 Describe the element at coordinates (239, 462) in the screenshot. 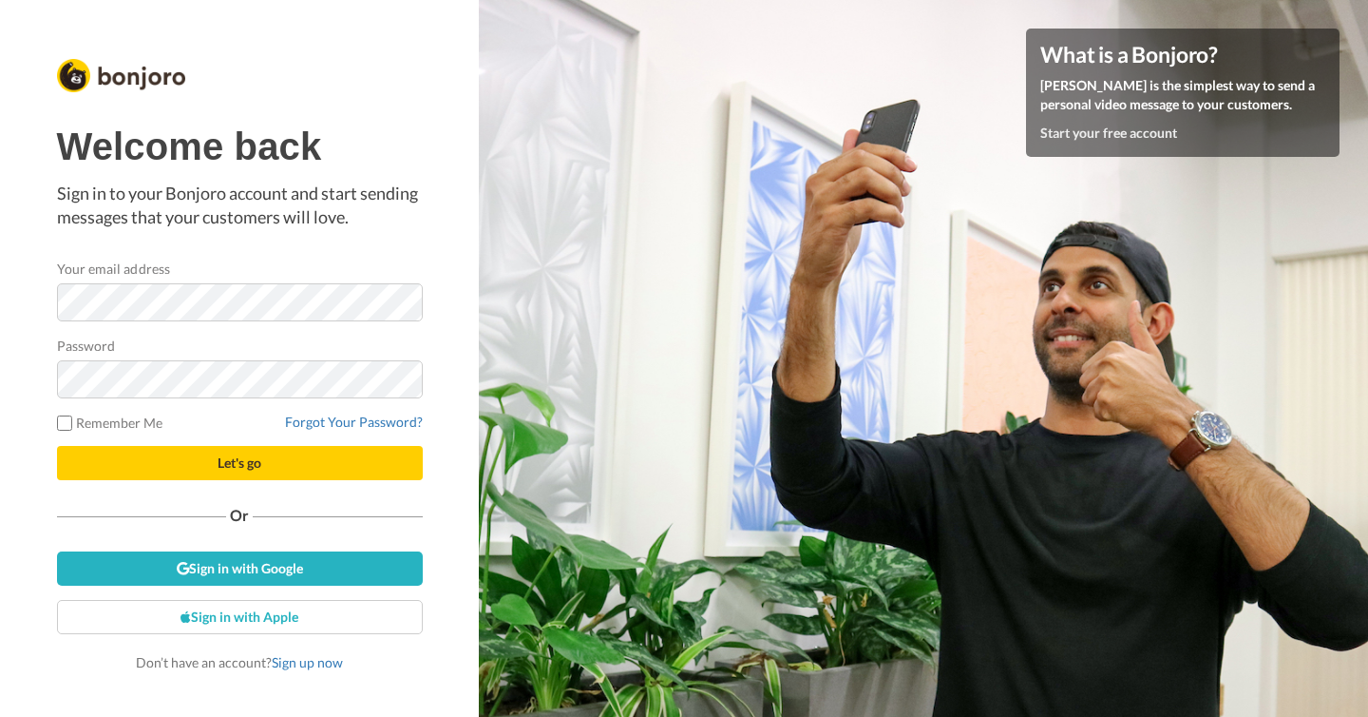

I see `span: Let's go` at that location.